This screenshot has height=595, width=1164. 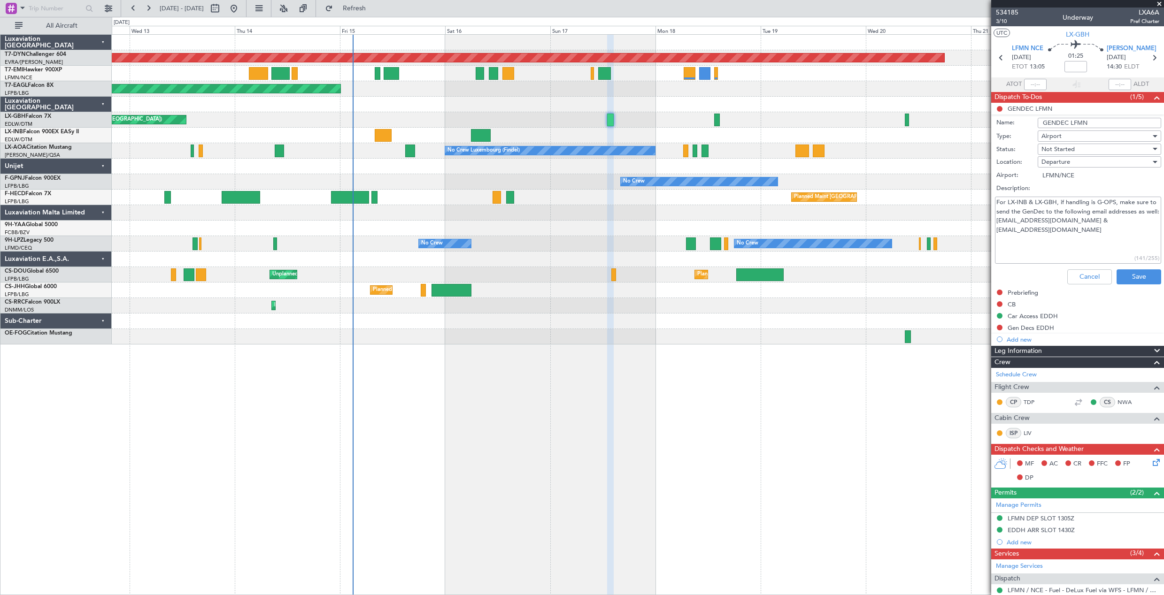 I want to click on span: (3/4), so click(x=1137, y=553).